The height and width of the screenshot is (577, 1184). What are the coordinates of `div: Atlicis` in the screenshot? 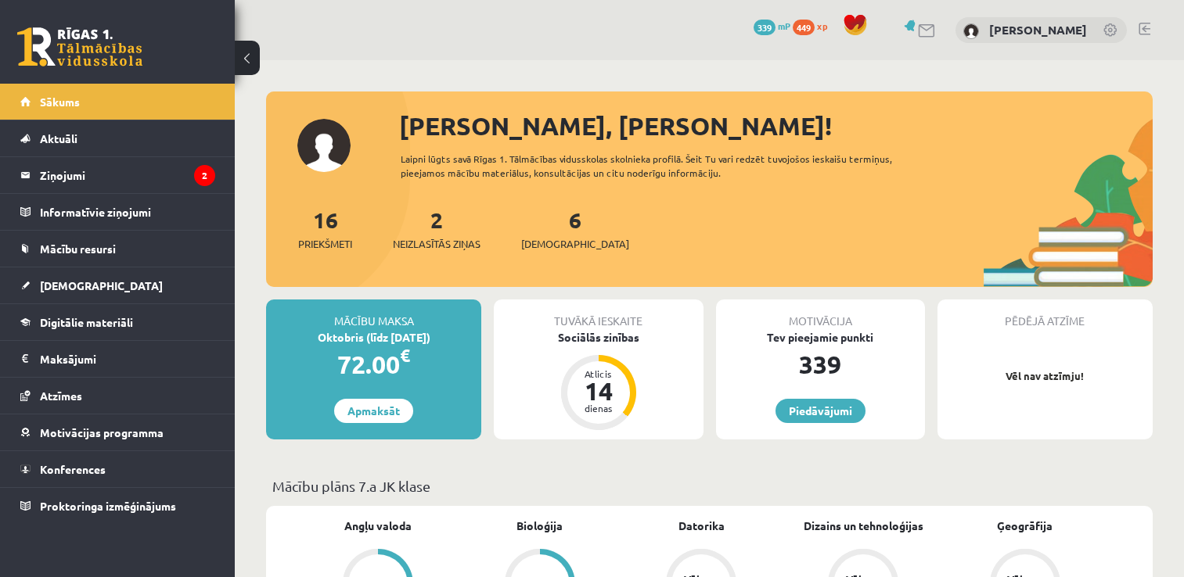 It's located at (598, 374).